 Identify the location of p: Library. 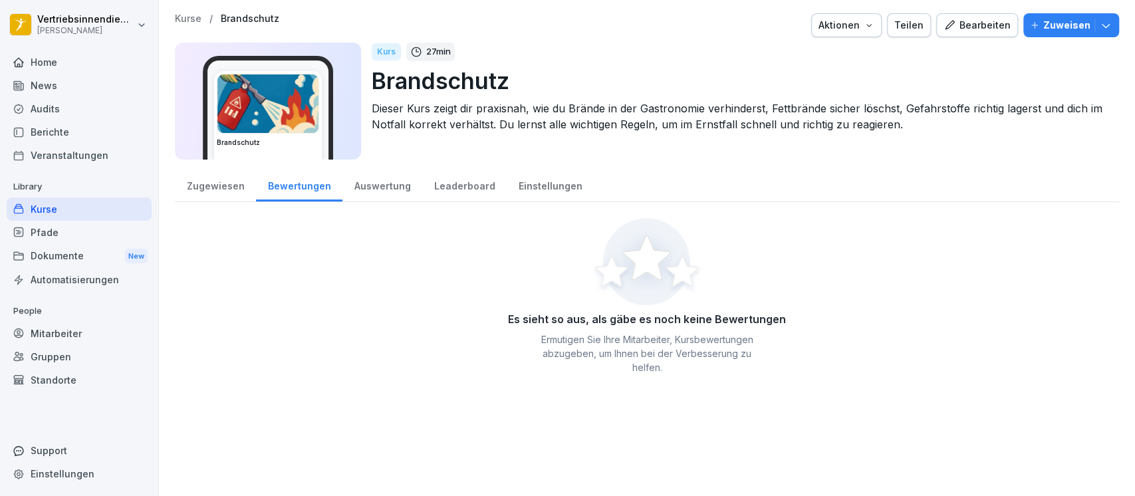
(79, 187).